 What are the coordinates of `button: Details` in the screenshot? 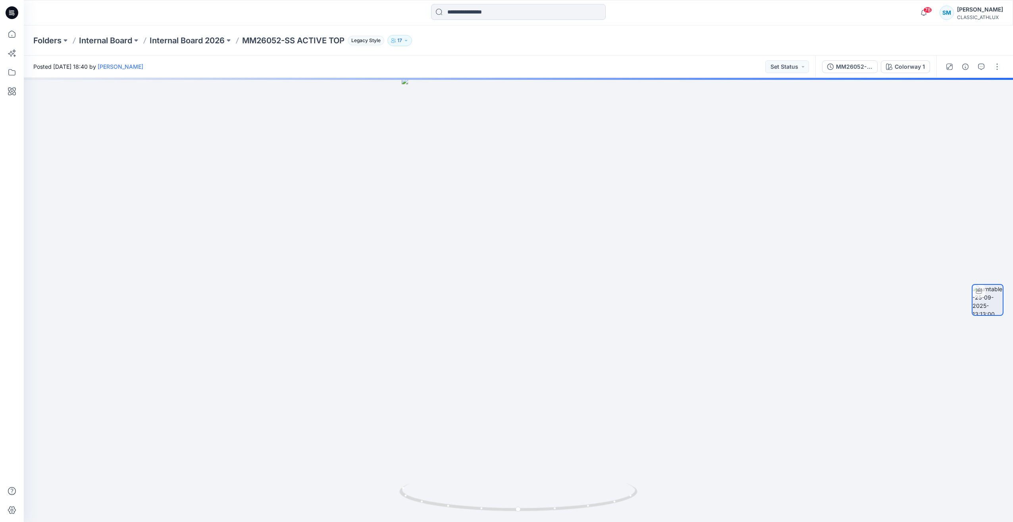 It's located at (966, 67).